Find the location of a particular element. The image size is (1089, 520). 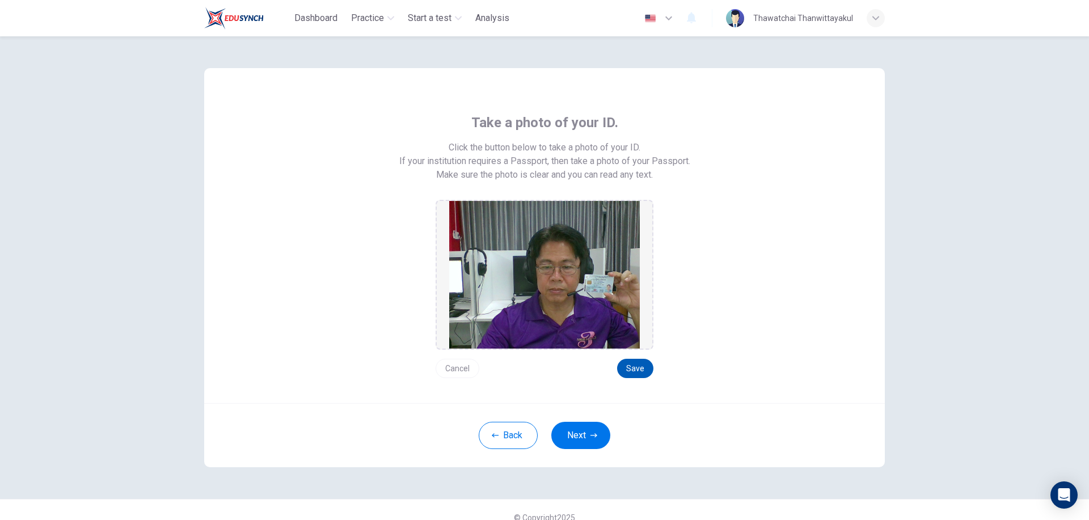

img: Train Test logo is located at coordinates (234, 18).